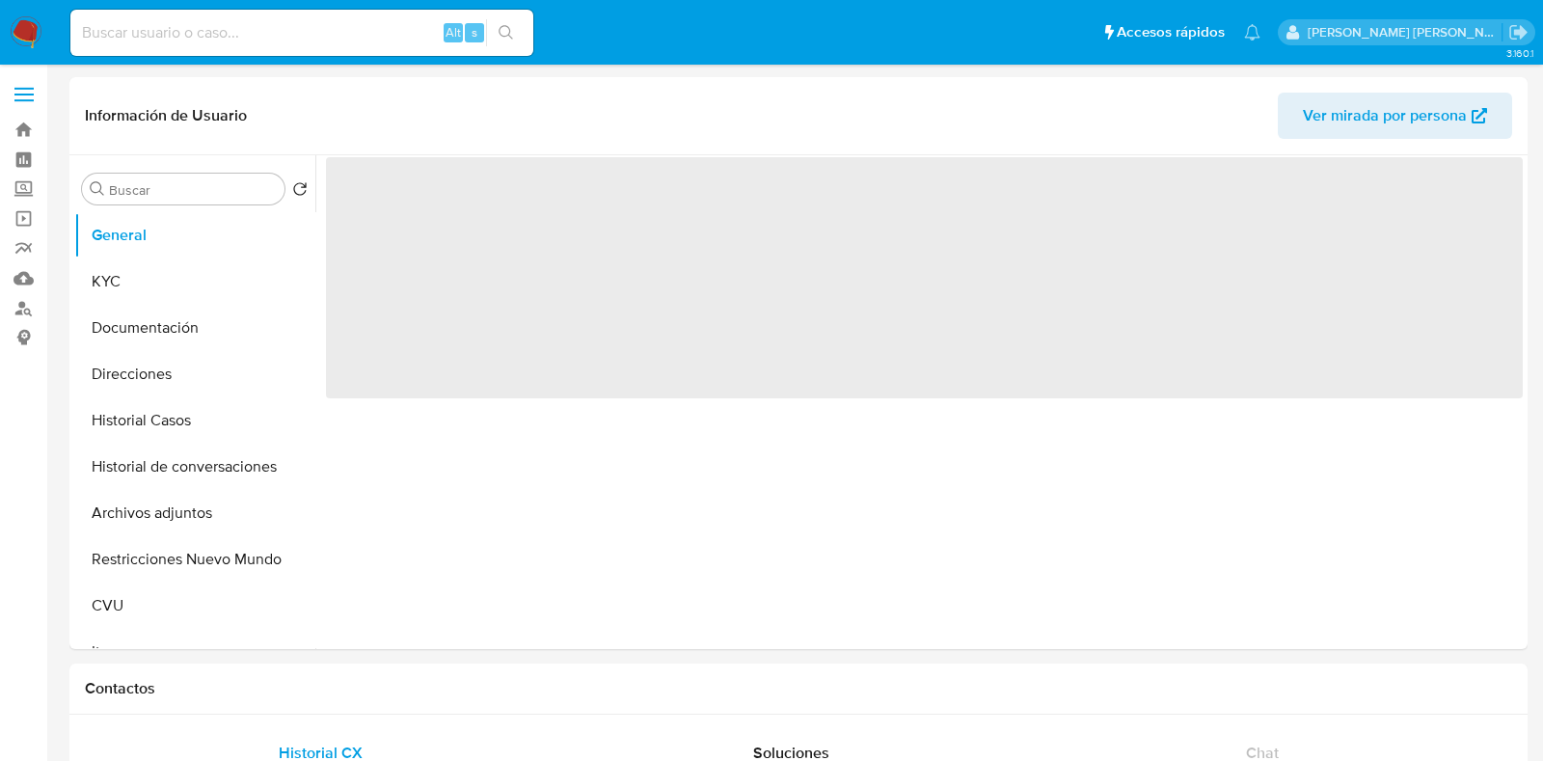 Image resolution: width=1543 pixels, height=761 pixels. Describe the element at coordinates (799, 689) in the screenshot. I see `h1: Contactos` at that location.